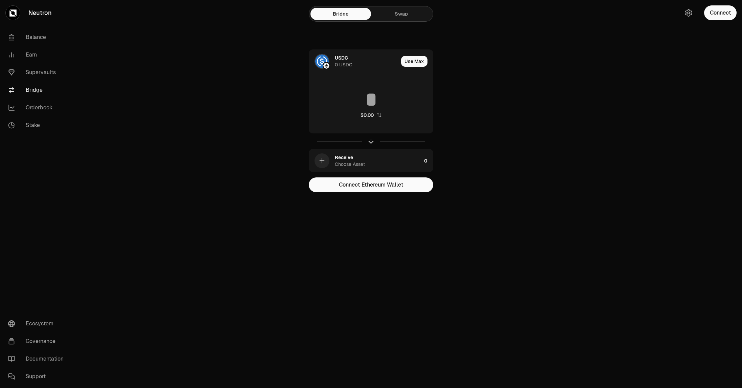 This screenshot has height=388, width=742. I want to click on a: Support, so click(38, 376).